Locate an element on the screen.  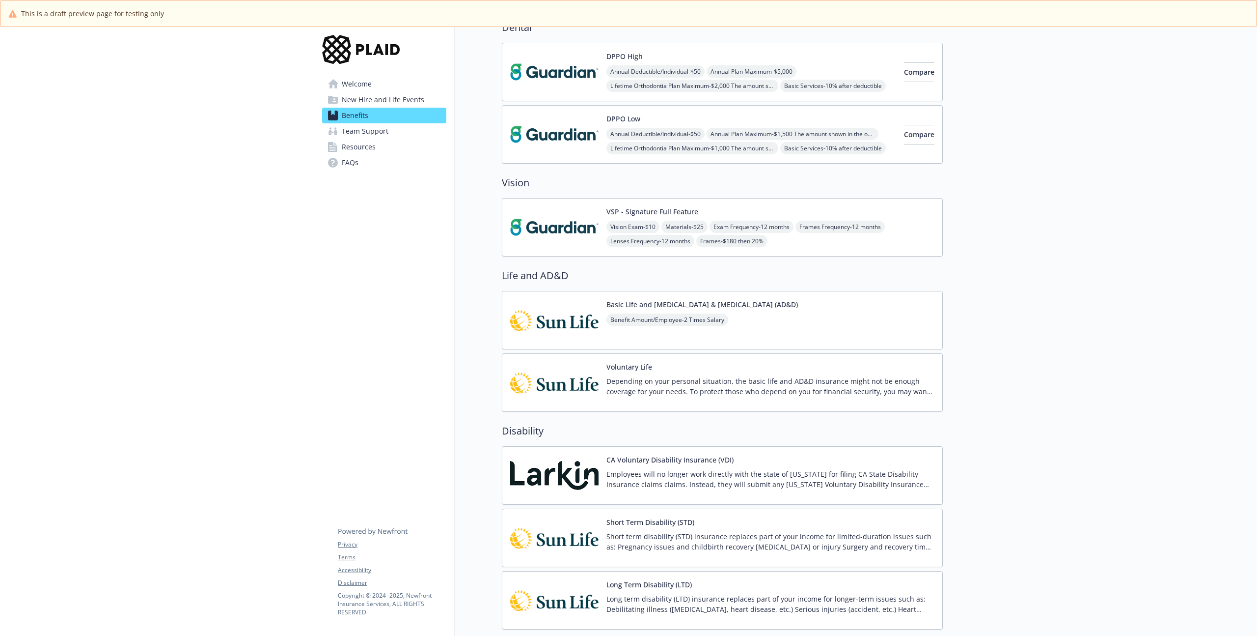
p: Long term disability (LTD) insurance replaces part of your income for longer-term issues such as:... is located at coordinates (771, 604).